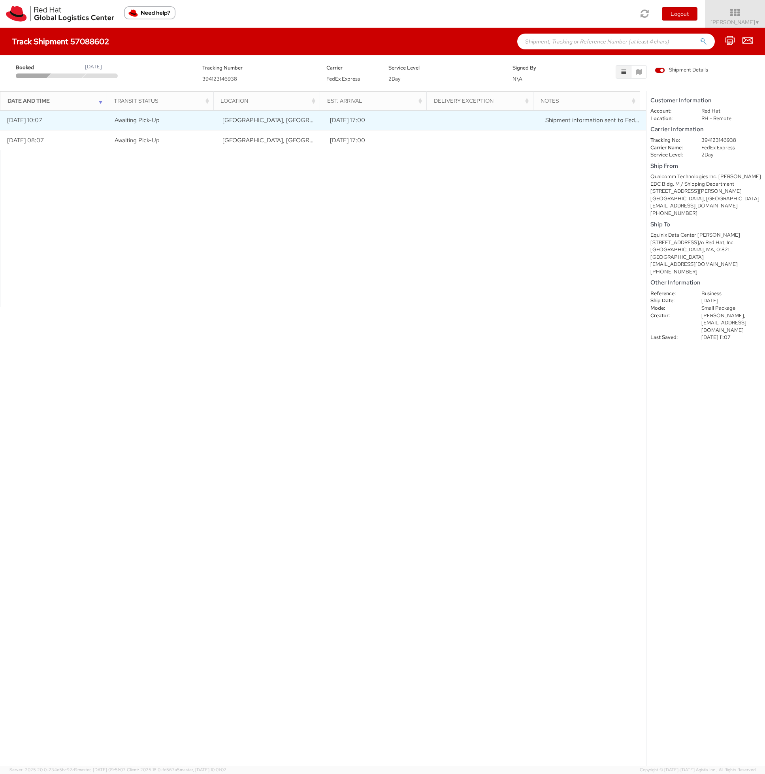 This screenshot has width=765, height=774. I want to click on img: rh-logistics-00dfa346123c4ec078e1.svg, so click(60, 14).